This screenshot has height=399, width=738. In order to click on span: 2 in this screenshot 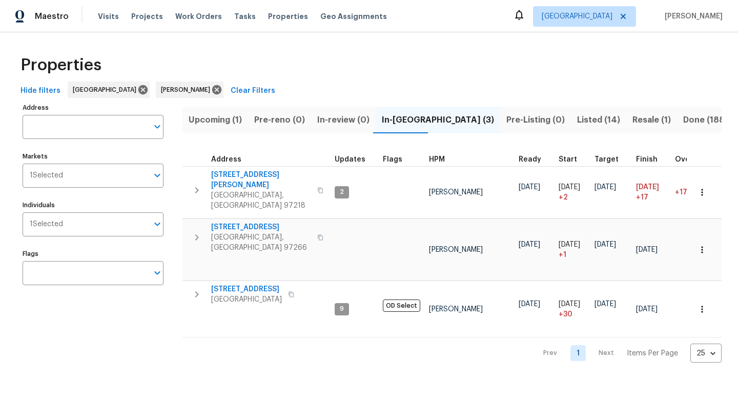, I will do `click(342, 192)`.